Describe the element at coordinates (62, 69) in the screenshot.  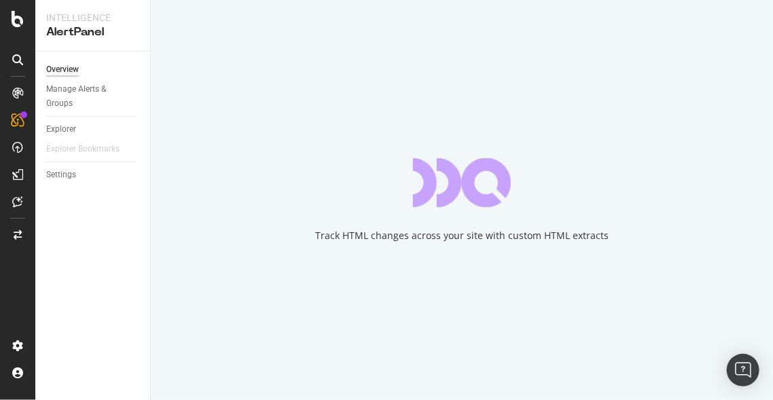
I see `div: Overview` at that location.